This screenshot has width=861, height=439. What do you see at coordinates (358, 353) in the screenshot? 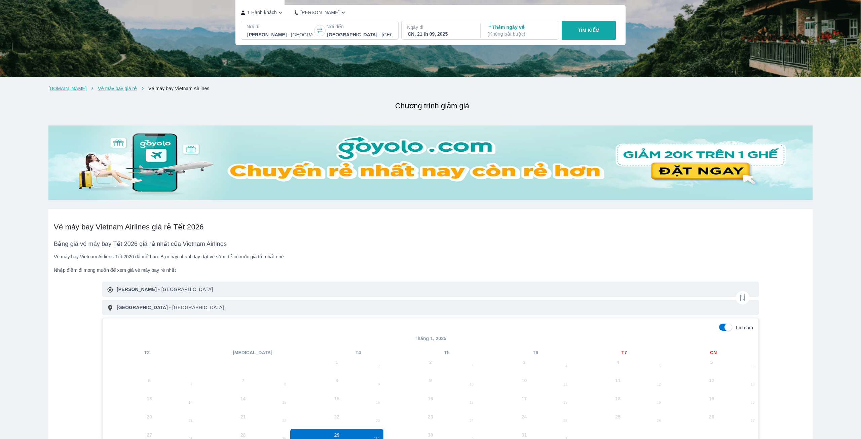
I see `span: T4` at bounding box center [358, 353].